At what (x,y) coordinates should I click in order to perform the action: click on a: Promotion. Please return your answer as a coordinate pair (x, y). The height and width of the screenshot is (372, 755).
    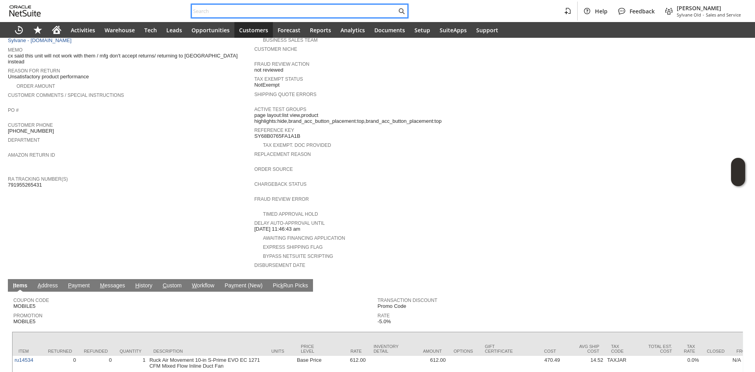
    Looking at the image, I should click on (28, 315).